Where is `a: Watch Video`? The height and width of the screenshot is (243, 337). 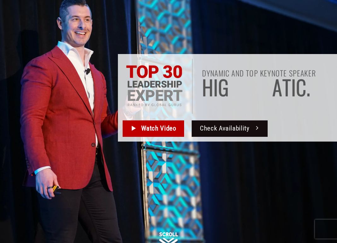 a: Watch Video is located at coordinates (153, 128).